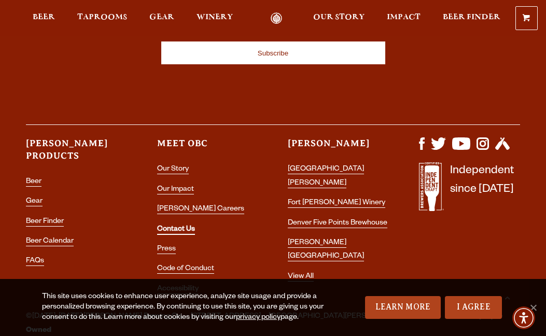 The image size is (546, 336). What do you see at coordinates (102, 17) in the screenshot?
I see `span: Taprooms` at bounding box center [102, 17].